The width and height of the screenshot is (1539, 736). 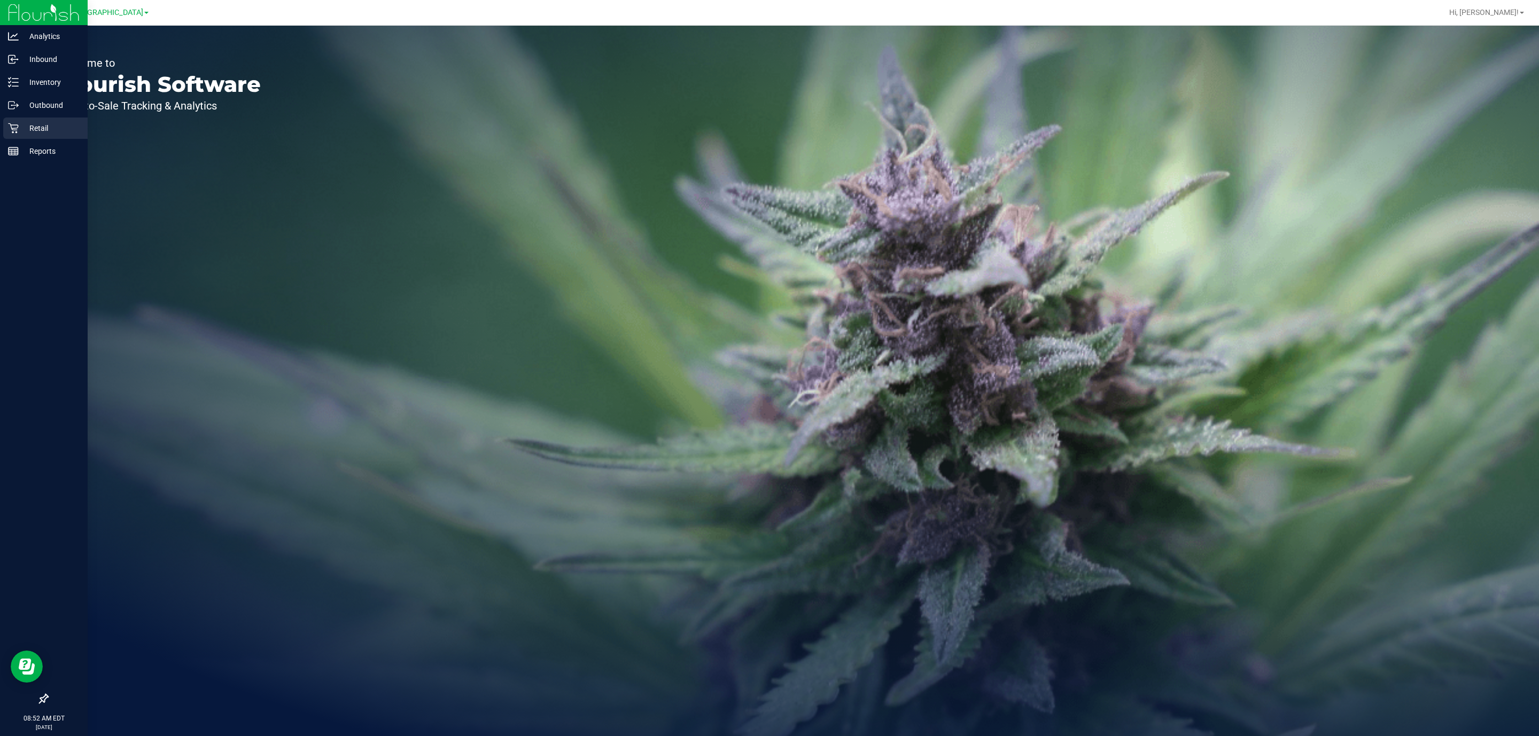 What do you see at coordinates (13, 82) in the screenshot?
I see `inline-svg: Inventory` at bounding box center [13, 82].